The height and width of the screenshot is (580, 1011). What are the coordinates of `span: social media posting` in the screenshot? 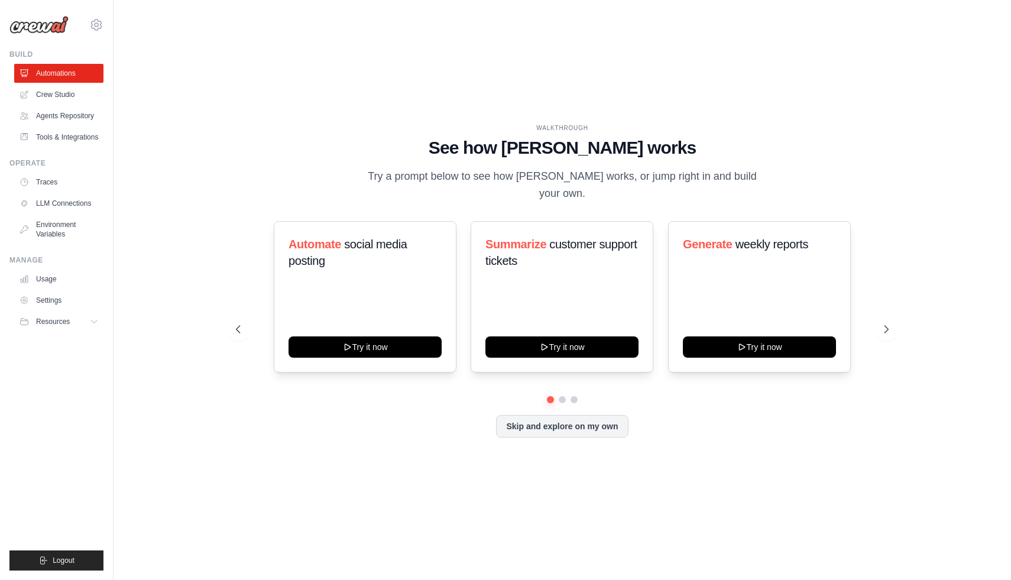 It's located at (348, 252).